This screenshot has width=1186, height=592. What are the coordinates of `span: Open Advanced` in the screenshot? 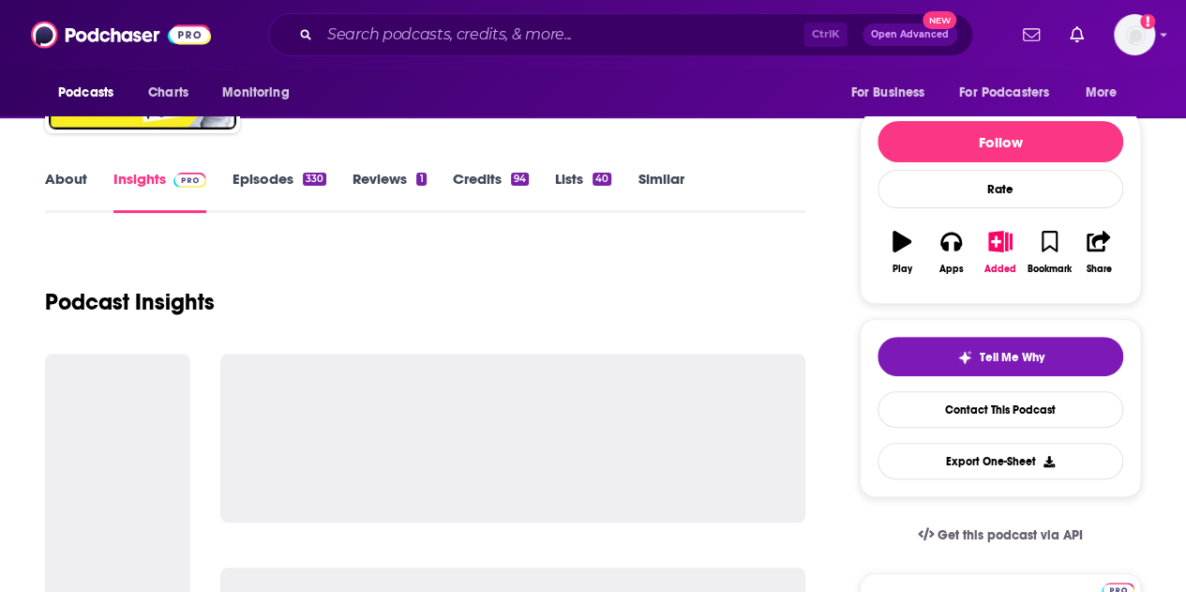 It's located at (910, 35).